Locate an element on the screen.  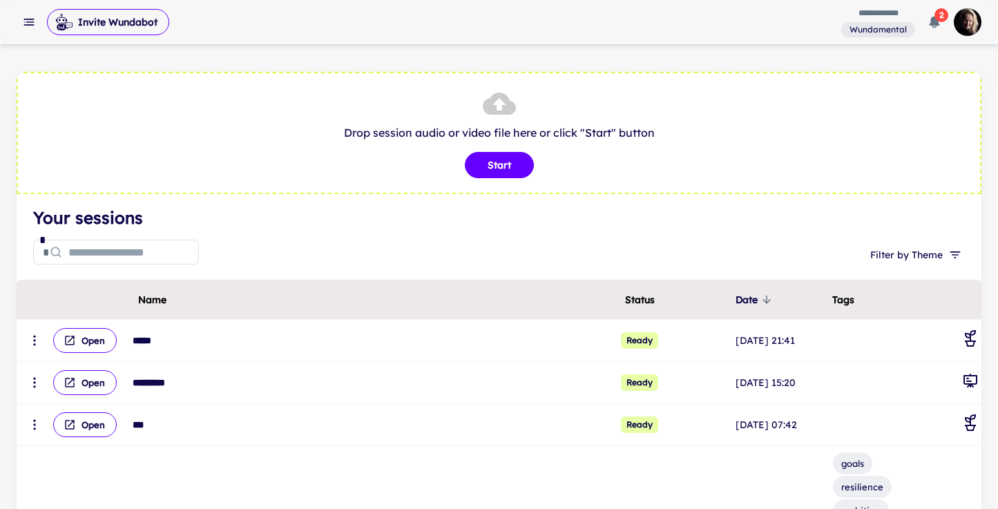
p: Drop session audio or video file here or click "Start" button is located at coordinates (499, 133).